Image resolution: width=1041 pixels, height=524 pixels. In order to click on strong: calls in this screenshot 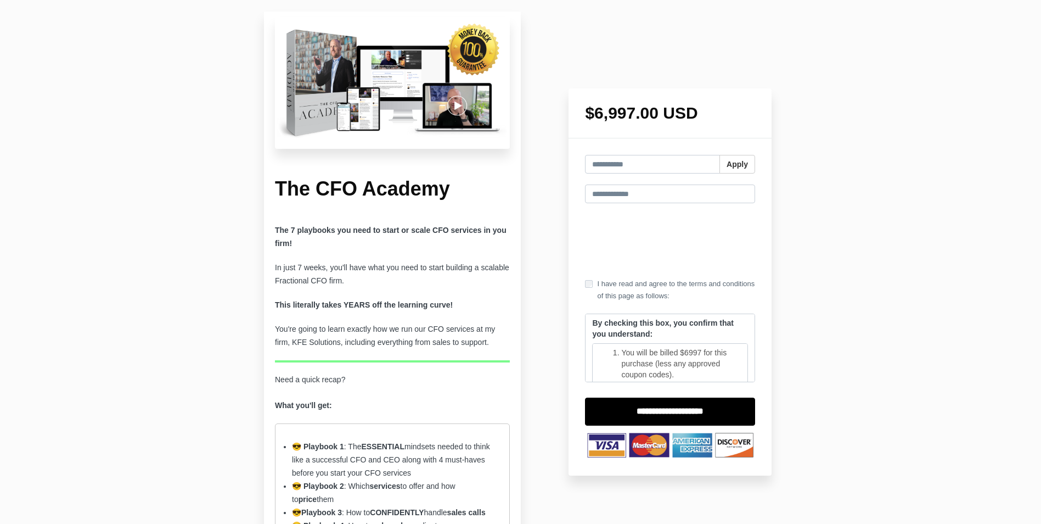, I will do `click(477, 512)`.